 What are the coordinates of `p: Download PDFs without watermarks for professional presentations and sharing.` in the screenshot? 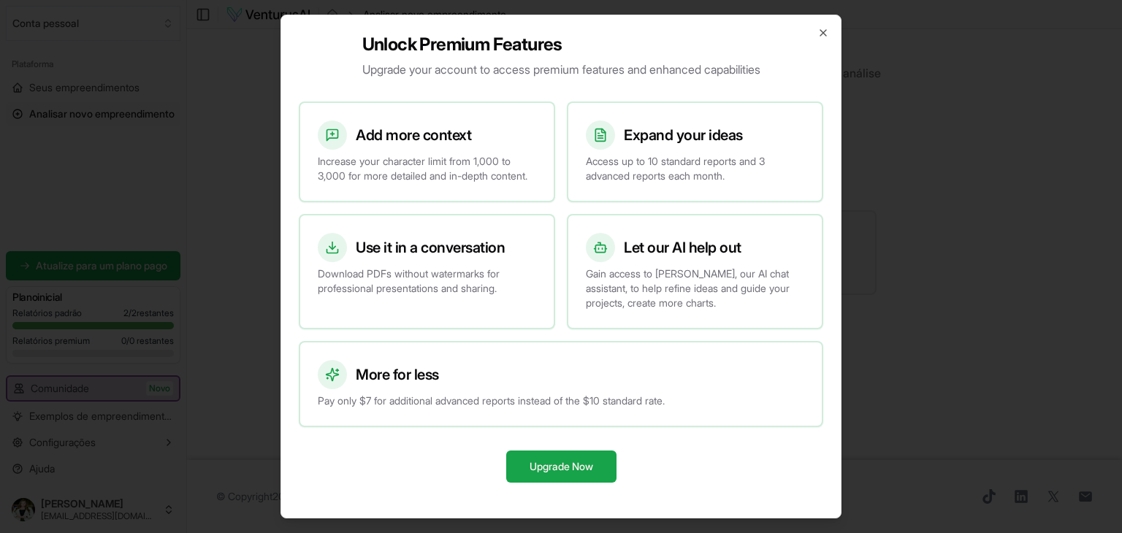 It's located at (427, 281).